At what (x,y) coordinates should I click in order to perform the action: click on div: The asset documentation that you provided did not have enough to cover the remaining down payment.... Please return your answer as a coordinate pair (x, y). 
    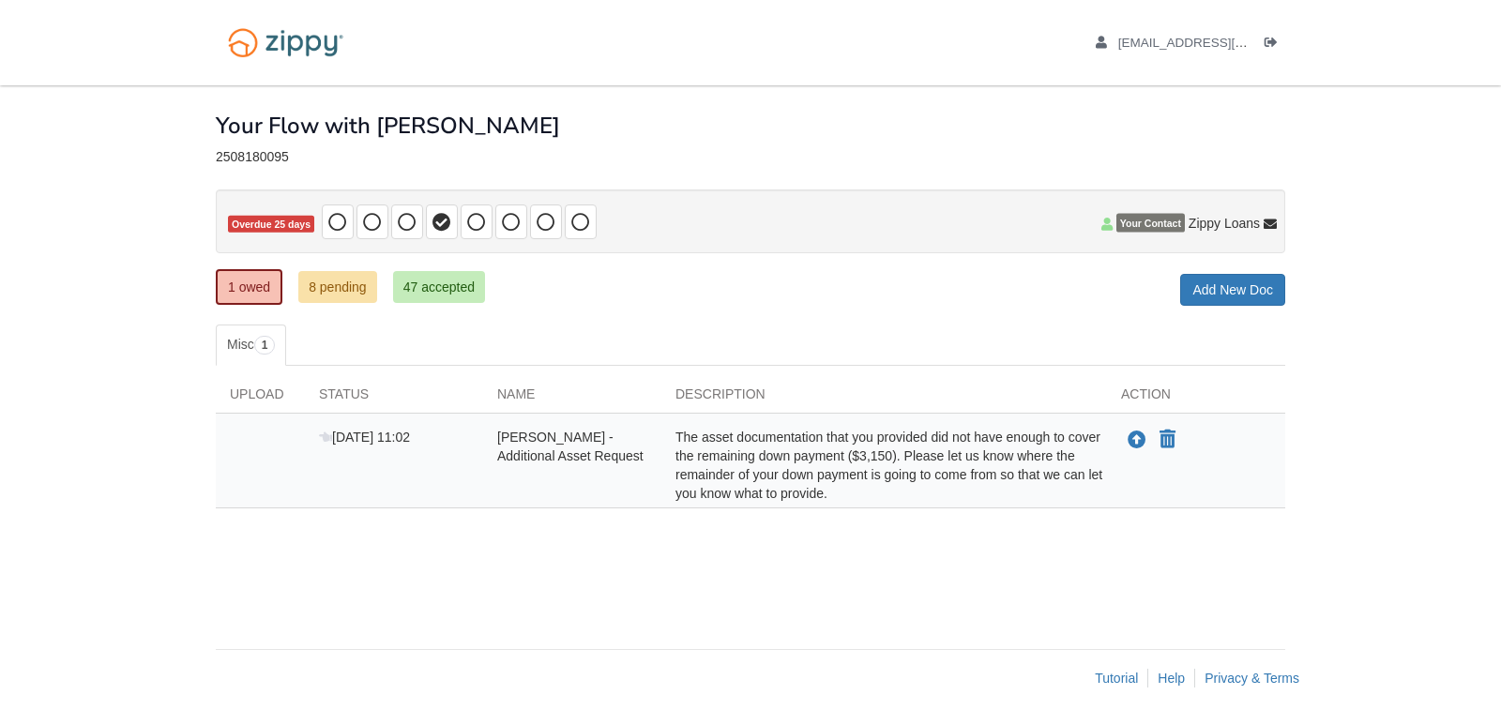
    Looking at the image, I should click on (884, 465).